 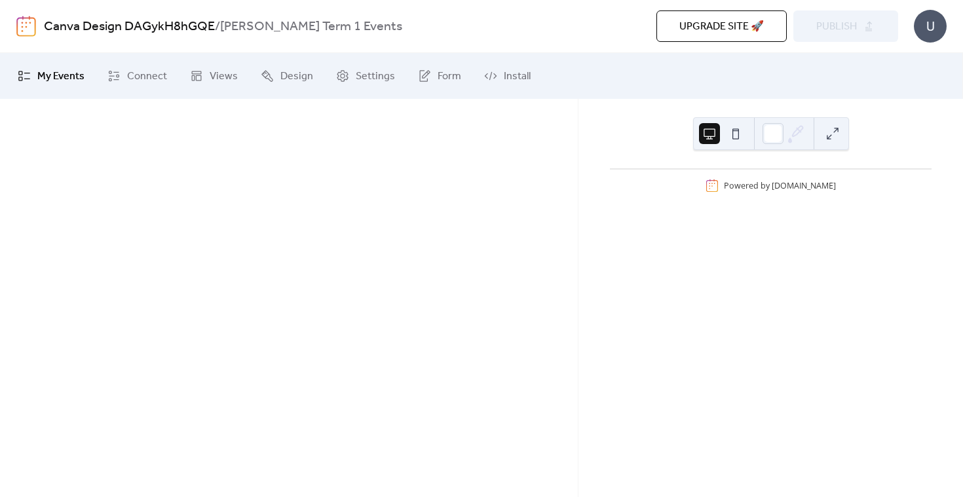 I want to click on span: Views, so click(x=223, y=77).